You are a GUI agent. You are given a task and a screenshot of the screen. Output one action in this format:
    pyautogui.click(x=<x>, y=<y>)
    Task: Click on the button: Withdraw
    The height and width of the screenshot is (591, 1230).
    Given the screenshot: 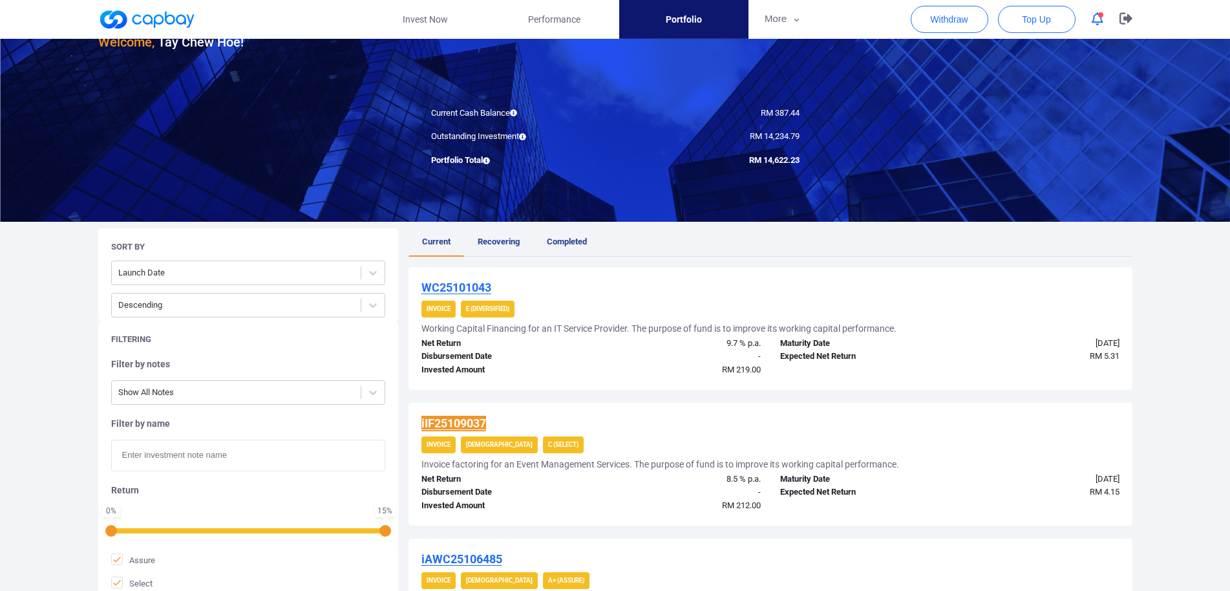 What is the action you would take?
    pyautogui.click(x=950, y=19)
    